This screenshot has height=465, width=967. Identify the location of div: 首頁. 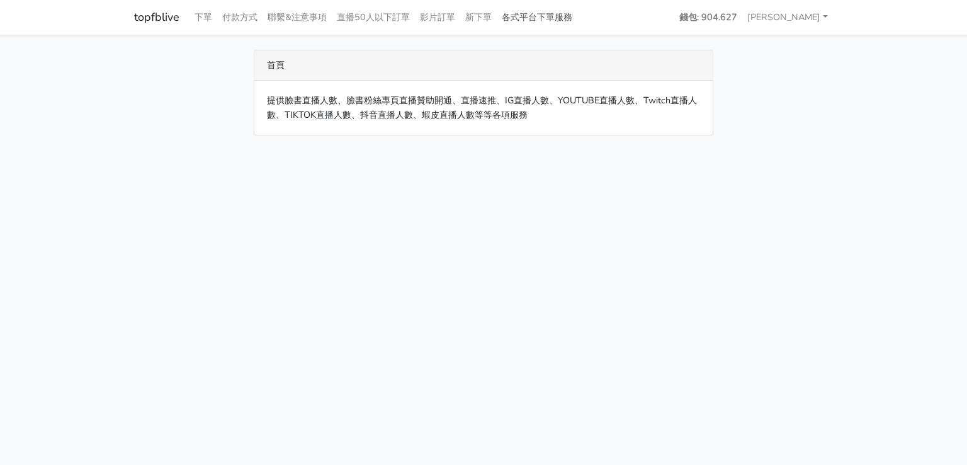
(484, 66).